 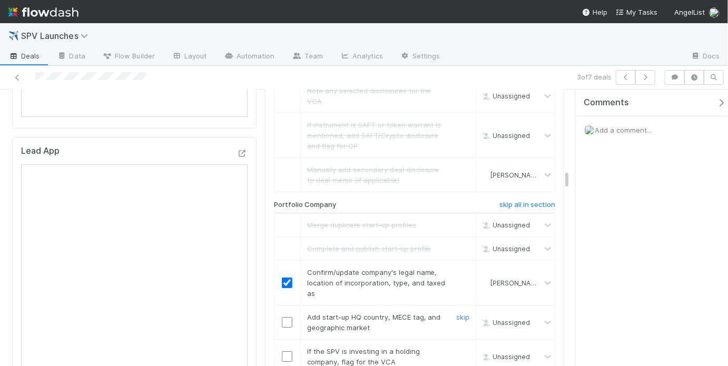 What do you see at coordinates (373, 175) in the screenshot?
I see `span: Manually add secondary deal disclosure to deal memo (if applicable)` at bounding box center [373, 175].